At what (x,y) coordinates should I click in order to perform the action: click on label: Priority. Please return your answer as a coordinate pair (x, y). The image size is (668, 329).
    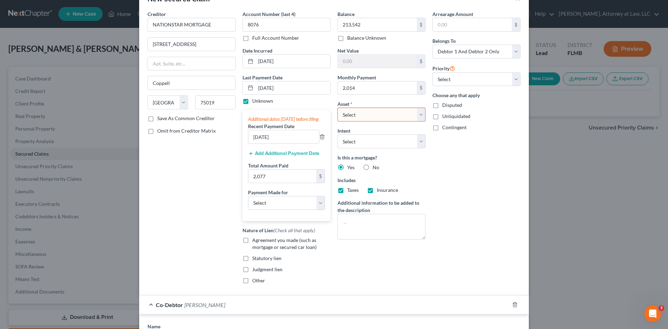
    Looking at the image, I should click on (443, 68).